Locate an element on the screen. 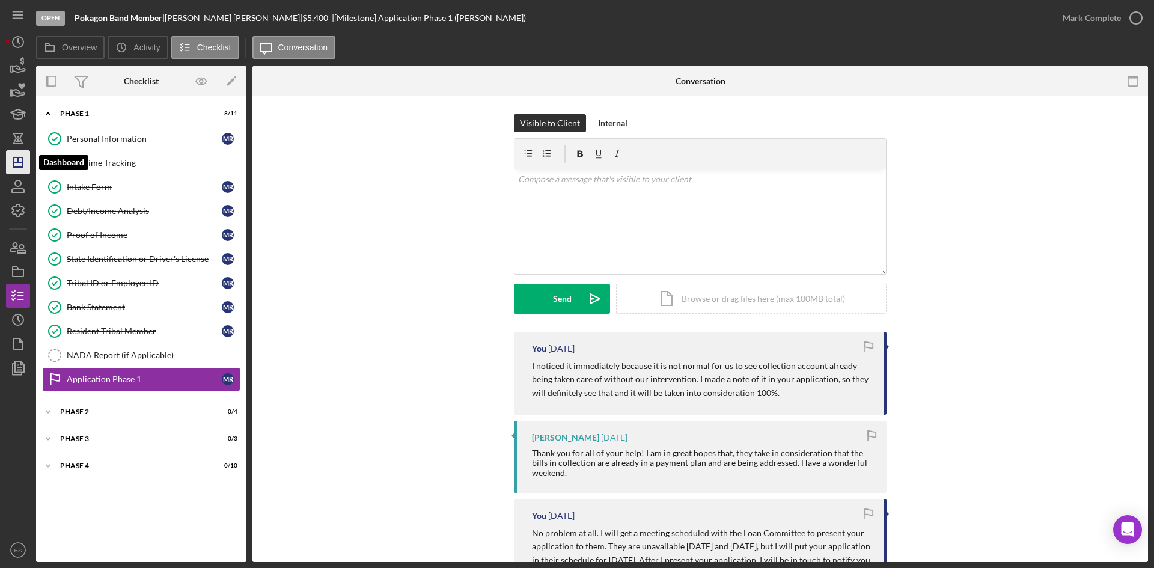 The image size is (1154, 568). label: Overview is located at coordinates (79, 47).